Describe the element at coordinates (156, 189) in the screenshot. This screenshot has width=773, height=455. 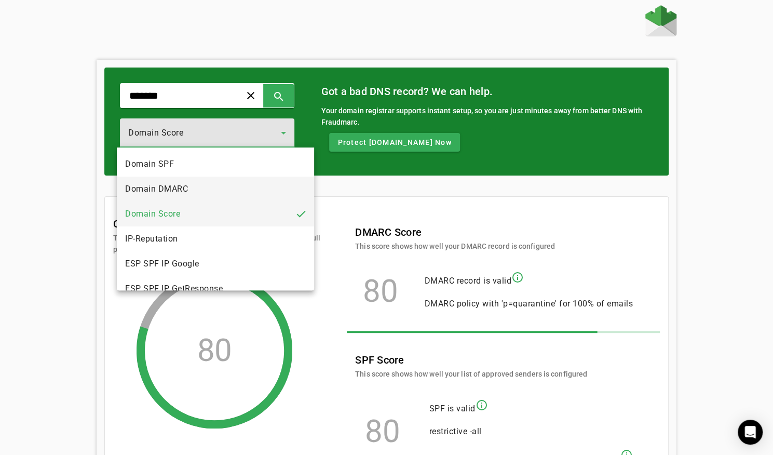
I see `span: Domain DMARC` at that location.